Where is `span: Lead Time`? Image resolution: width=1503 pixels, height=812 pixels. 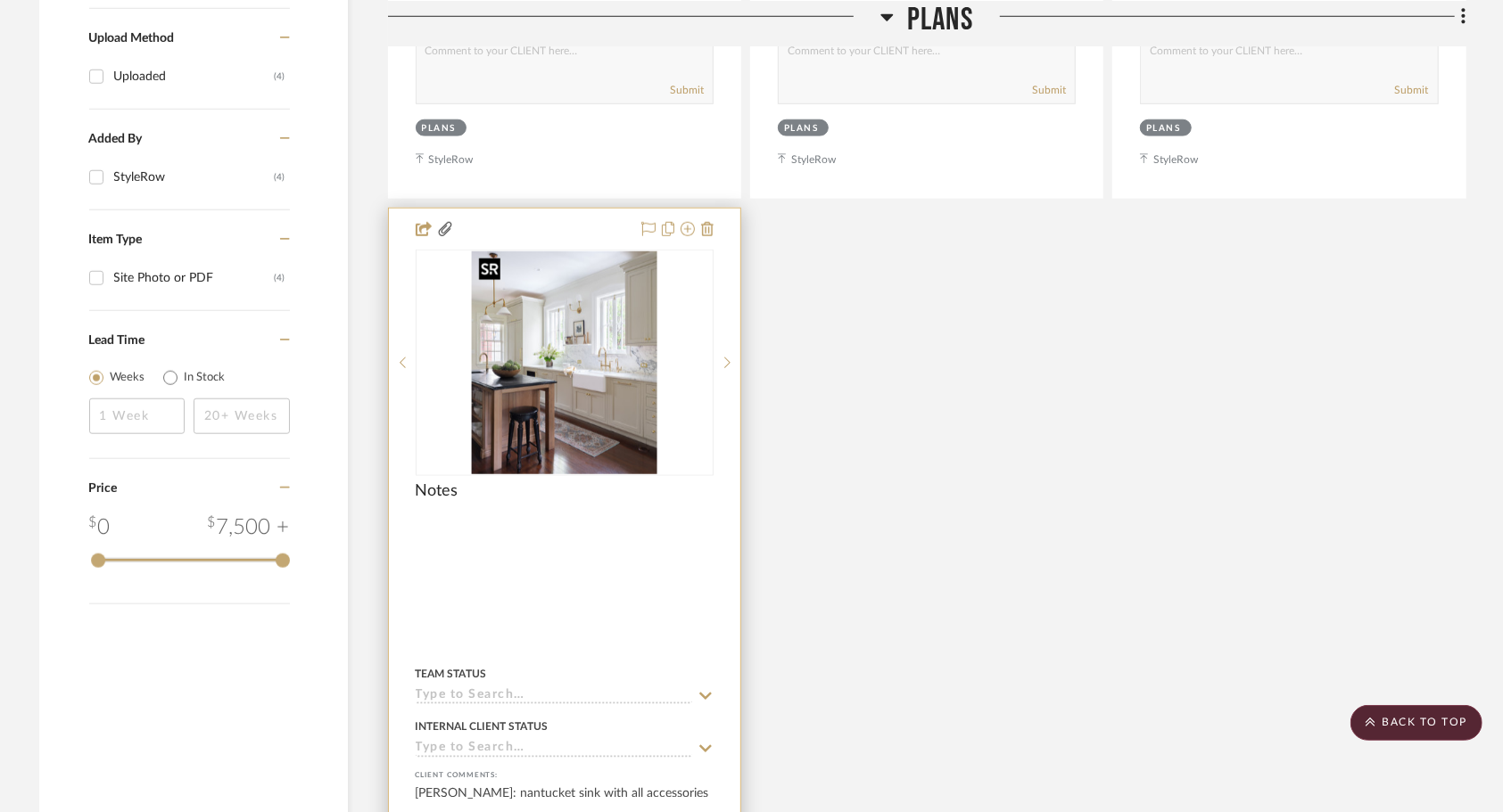 span: Lead Time is located at coordinates (116, 340).